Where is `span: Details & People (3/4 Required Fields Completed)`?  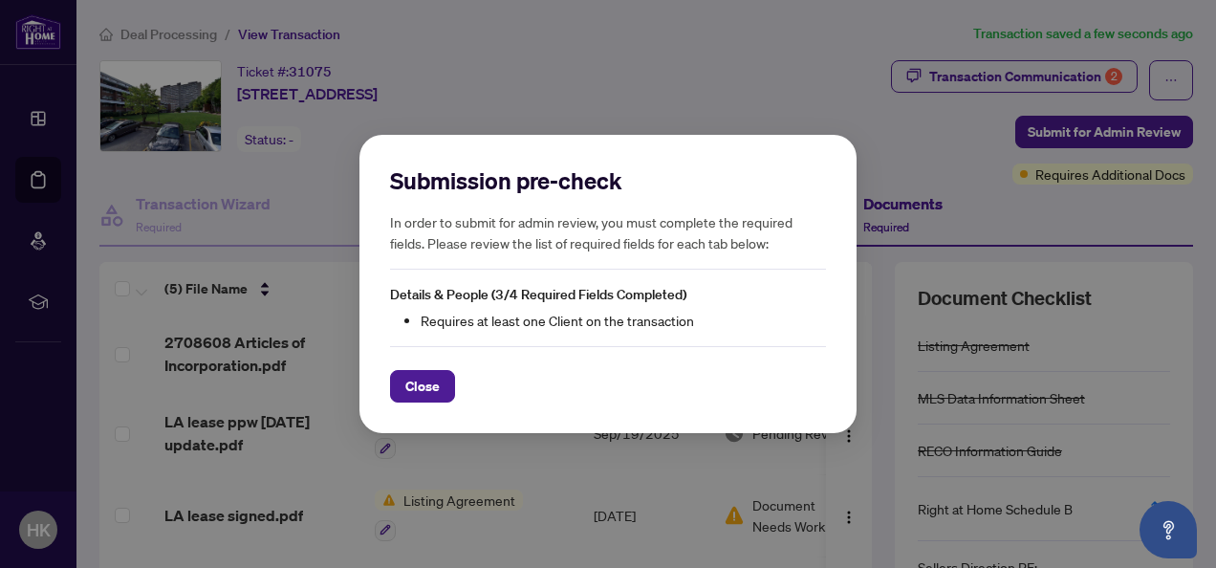
span: Details & People (3/4 Required Fields Completed) is located at coordinates (538, 294).